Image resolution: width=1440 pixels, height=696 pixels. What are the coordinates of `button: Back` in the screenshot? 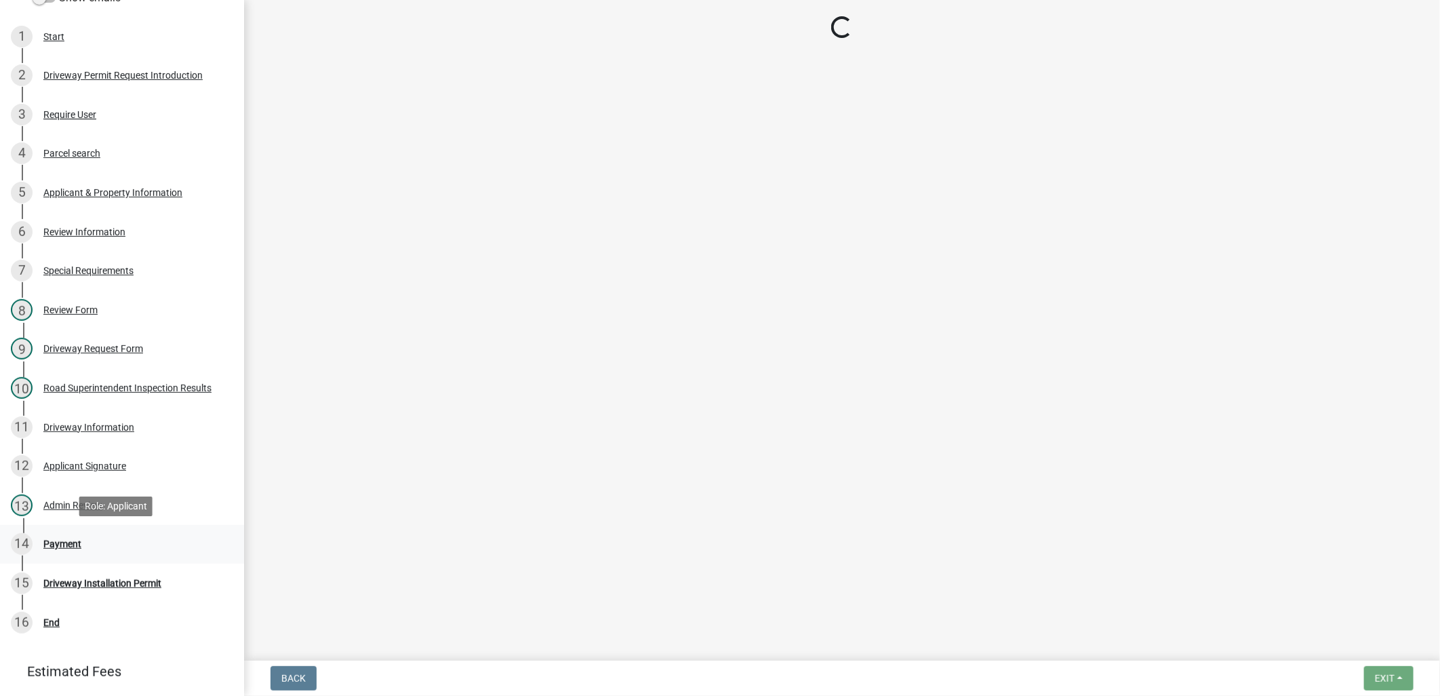 It's located at (294, 678).